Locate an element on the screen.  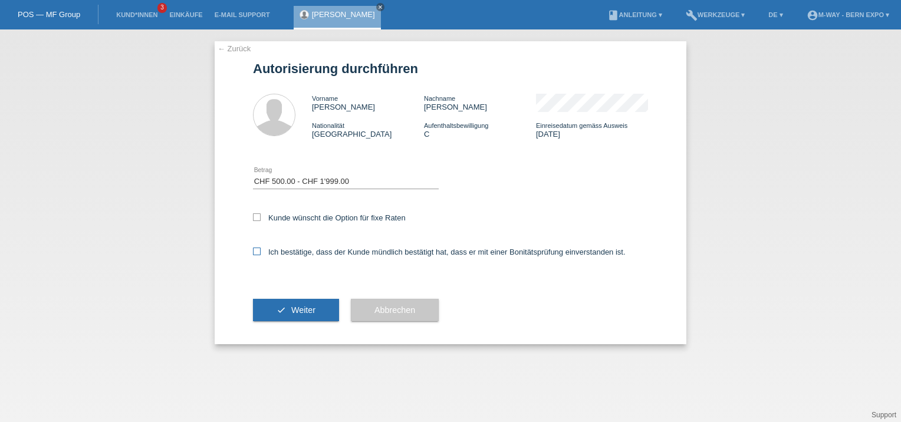
i: account_circle is located at coordinates (813, 15).